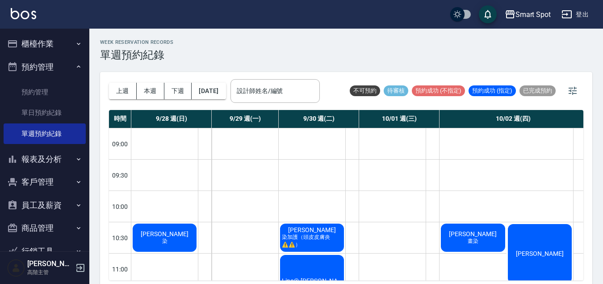 Image resolution: width=603 pixels, height=284 pixels. What do you see at coordinates (45, 251) in the screenshot?
I see `button: 行銷工具` at bounding box center [45, 251].